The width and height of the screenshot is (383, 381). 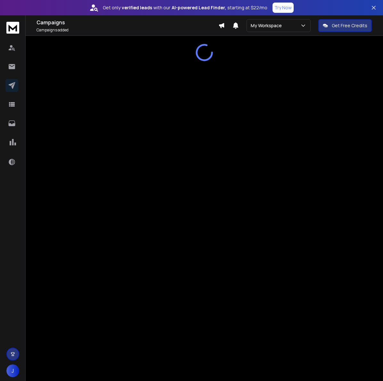 I want to click on p: My Workspace, so click(x=267, y=26).